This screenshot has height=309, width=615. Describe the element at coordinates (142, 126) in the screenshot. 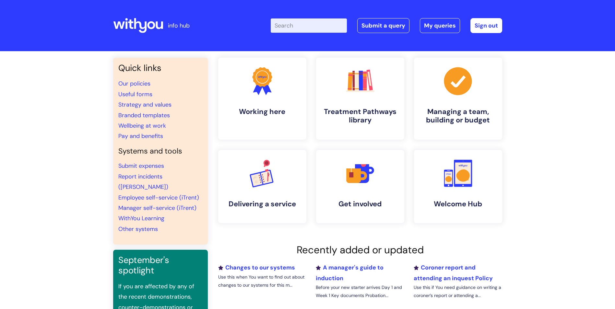

I see `a: Wellbeing at work` at that location.